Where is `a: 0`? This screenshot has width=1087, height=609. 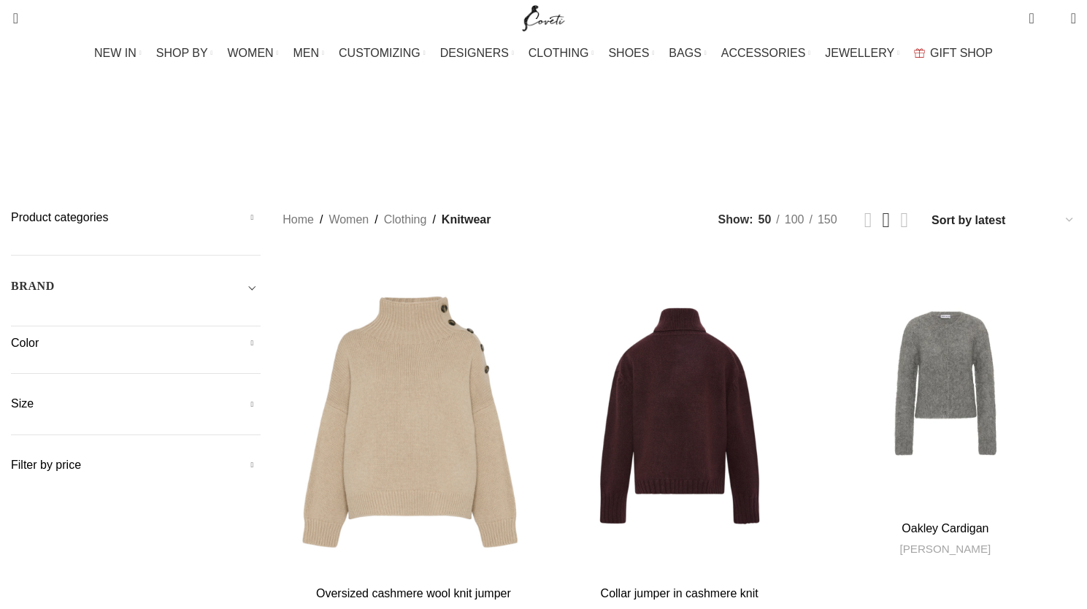 a: 0 is located at coordinates (1031, 18).